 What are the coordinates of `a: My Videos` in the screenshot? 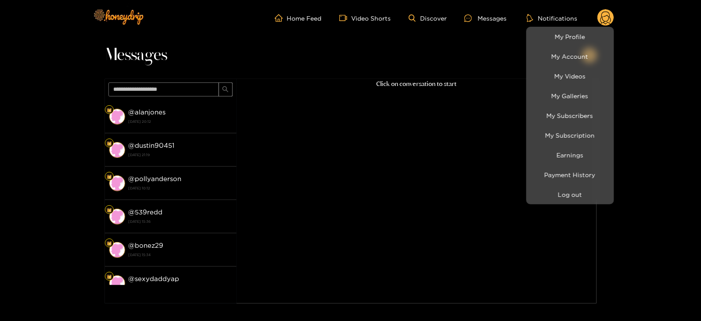 It's located at (570, 76).